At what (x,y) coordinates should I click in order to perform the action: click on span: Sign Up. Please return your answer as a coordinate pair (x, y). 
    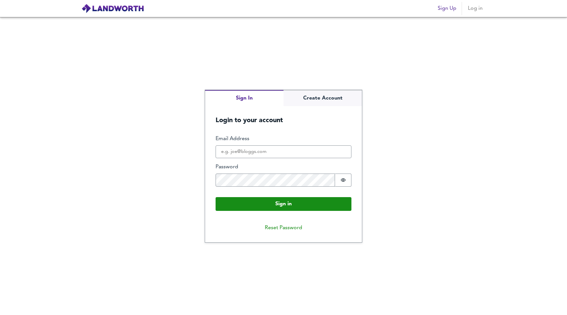
    Looking at the image, I should click on (447, 9).